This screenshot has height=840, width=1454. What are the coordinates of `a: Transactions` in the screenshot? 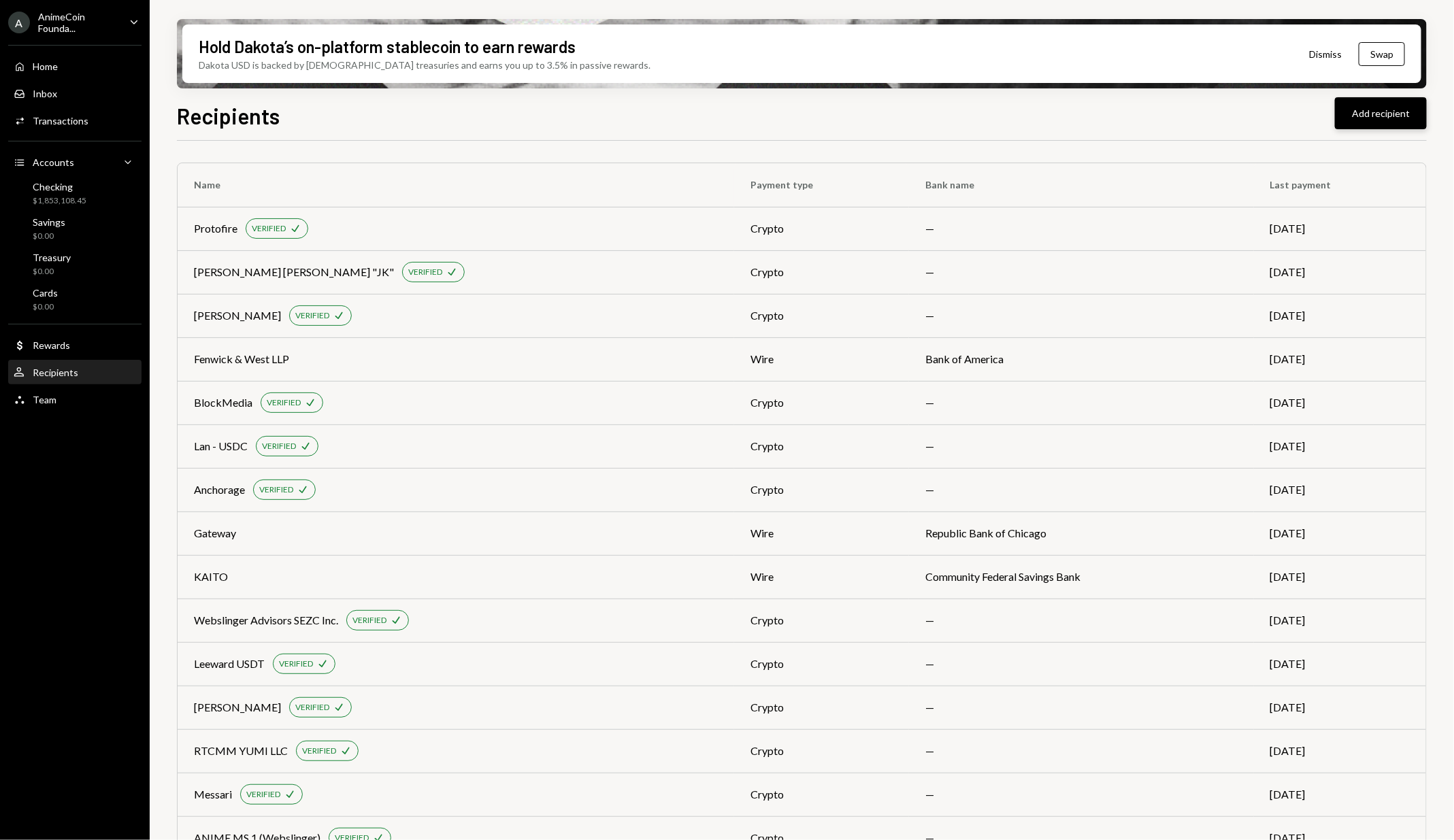 It's located at (75, 120).